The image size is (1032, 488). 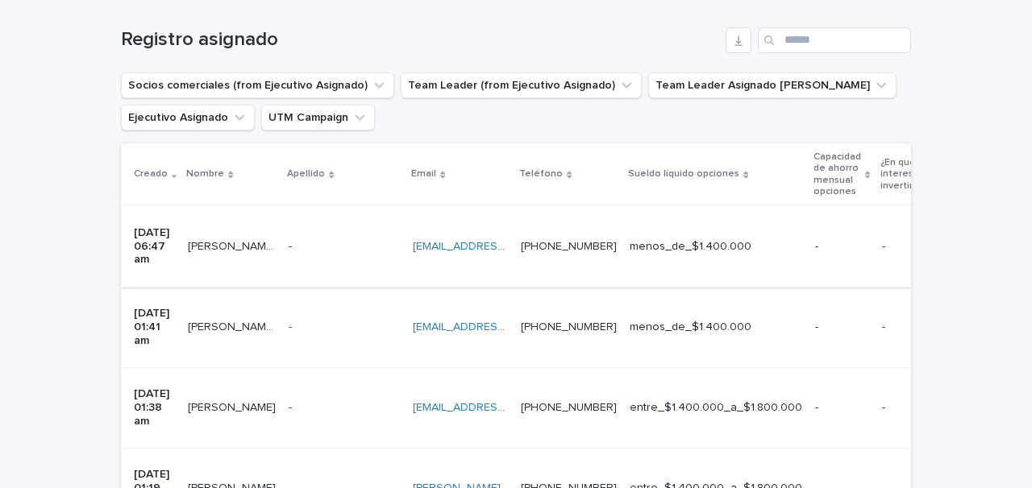 What do you see at coordinates (683, 174) in the screenshot?
I see `p: Sueldo líquido opciones` at bounding box center [683, 174].